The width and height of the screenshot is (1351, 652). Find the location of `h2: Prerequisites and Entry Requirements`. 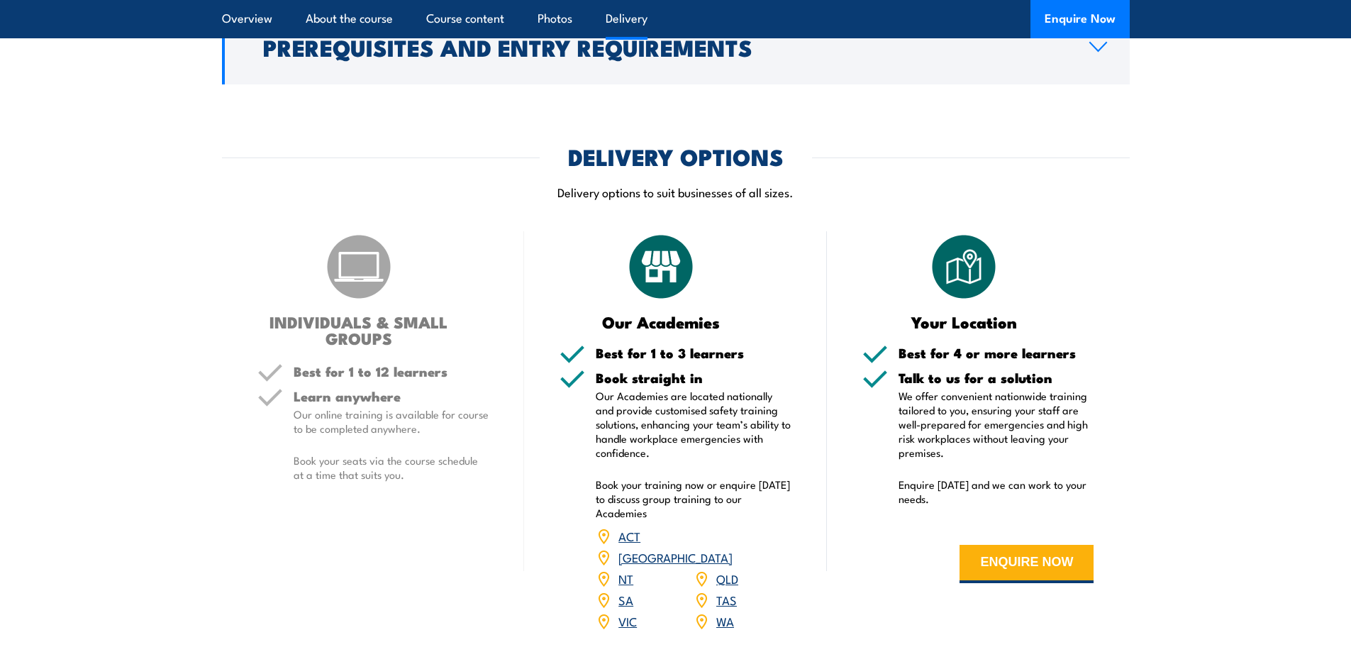

h2: Prerequisites and Entry Requirements is located at coordinates (665, 47).